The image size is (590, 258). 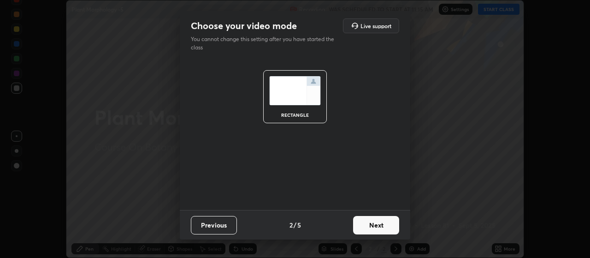 I want to click on button: Previous, so click(x=214, y=225).